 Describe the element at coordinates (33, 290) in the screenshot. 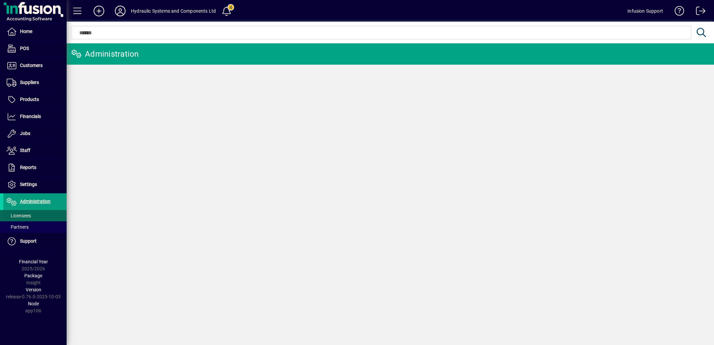

I see `span: Version` at that location.